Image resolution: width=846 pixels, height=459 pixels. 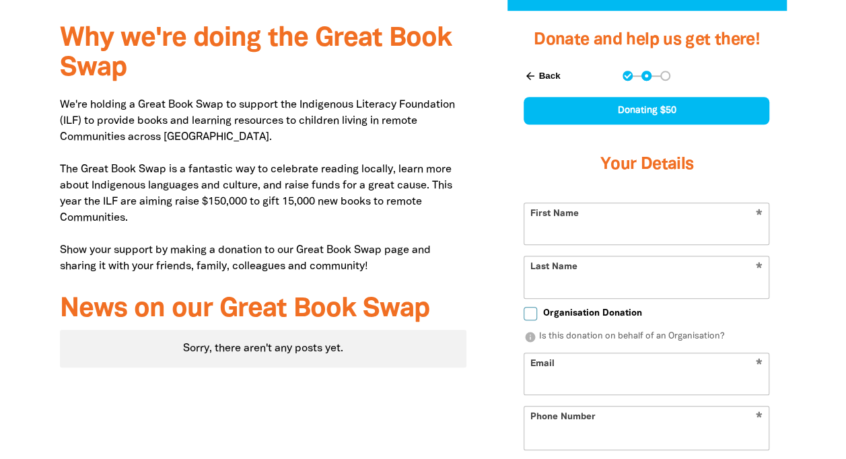 What do you see at coordinates (263, 349) in the screenshot?
I see `div: Paginated content` at bounding box center [263, 349].